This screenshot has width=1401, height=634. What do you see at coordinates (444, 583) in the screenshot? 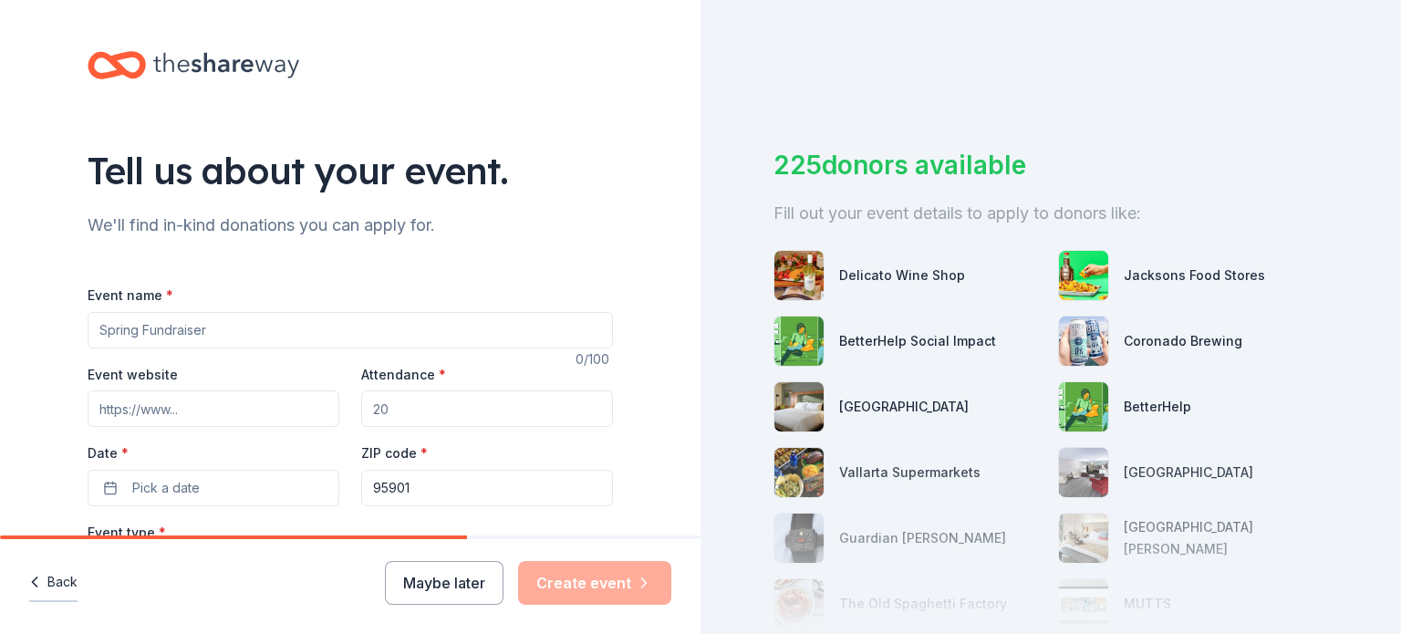
I see `button: Maybe later` at bounding box center [444, 583].